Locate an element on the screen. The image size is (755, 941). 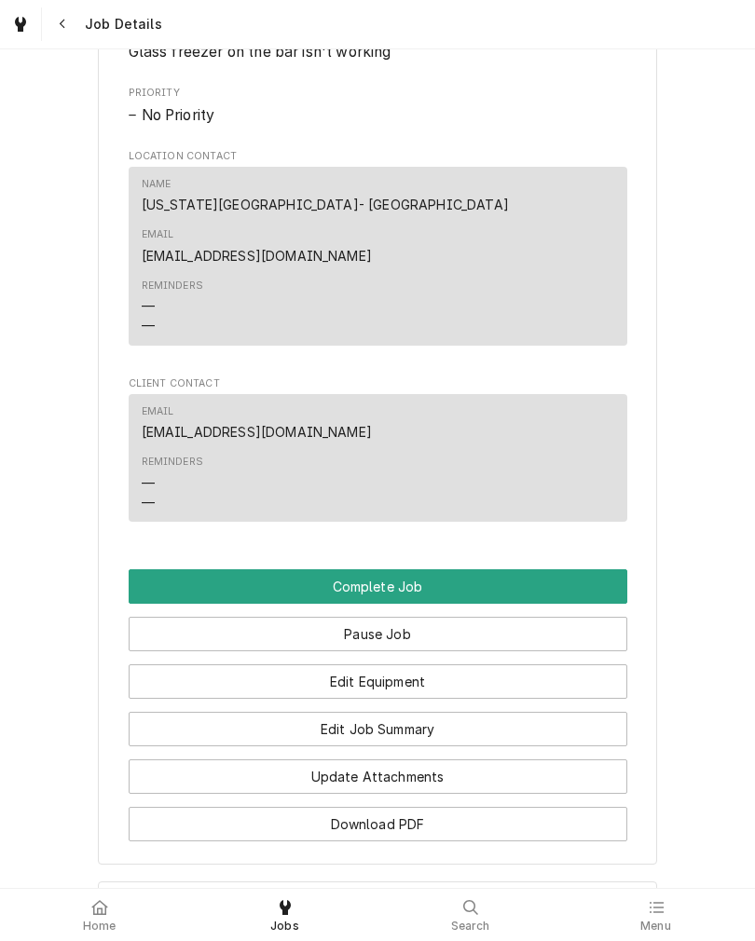
button: Edit Equipment is located at coordinates (378, 681).